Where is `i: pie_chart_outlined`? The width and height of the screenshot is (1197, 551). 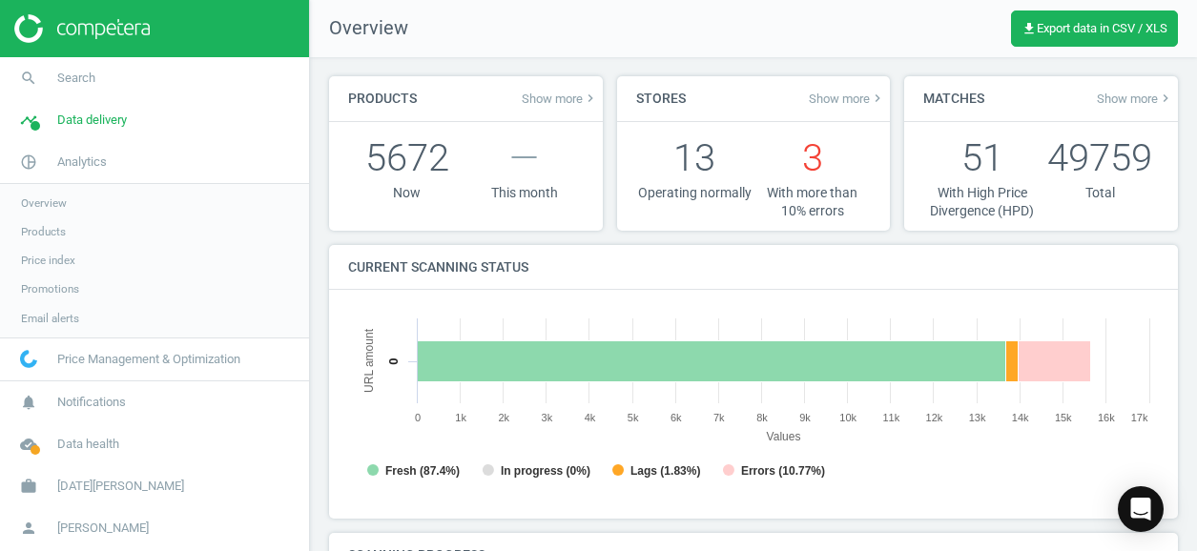
i: pie_chart_outlined is located at coordinates (29, 162).